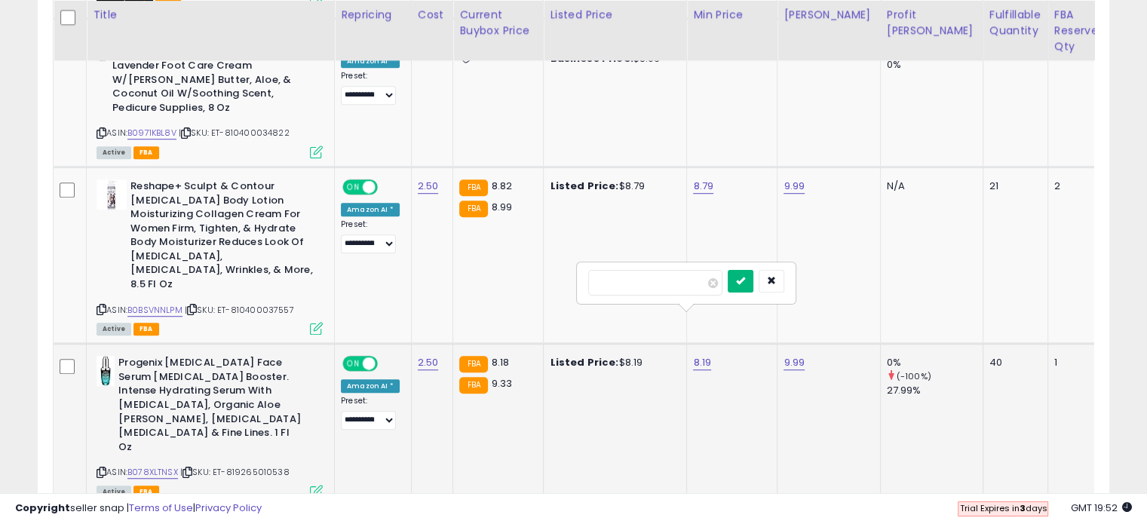 The image size is (1147, 524). I want to click on div: 40, so click(1013, 363).